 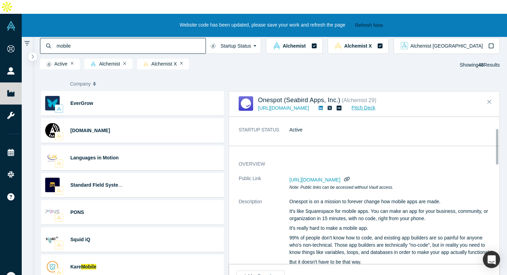 I want to click on button: alchemist Vault LogoAlchemist, so click(x=294, y=46).